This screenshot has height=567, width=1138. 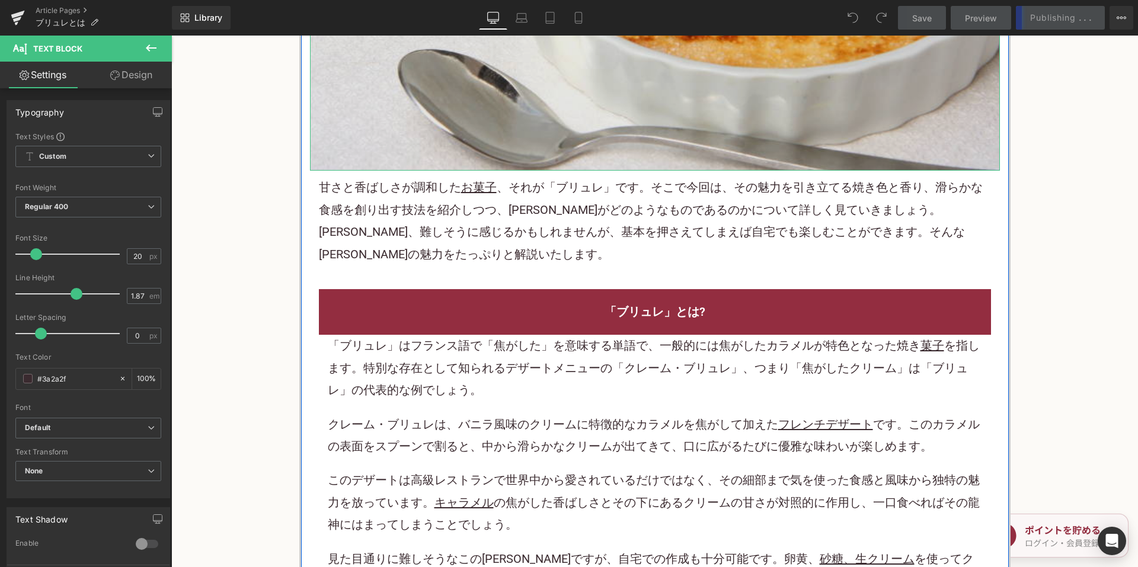 What do you see at coordinates (201, 18) in the screenshot?
I see `a: New Library` at bounding box center [201, 18].